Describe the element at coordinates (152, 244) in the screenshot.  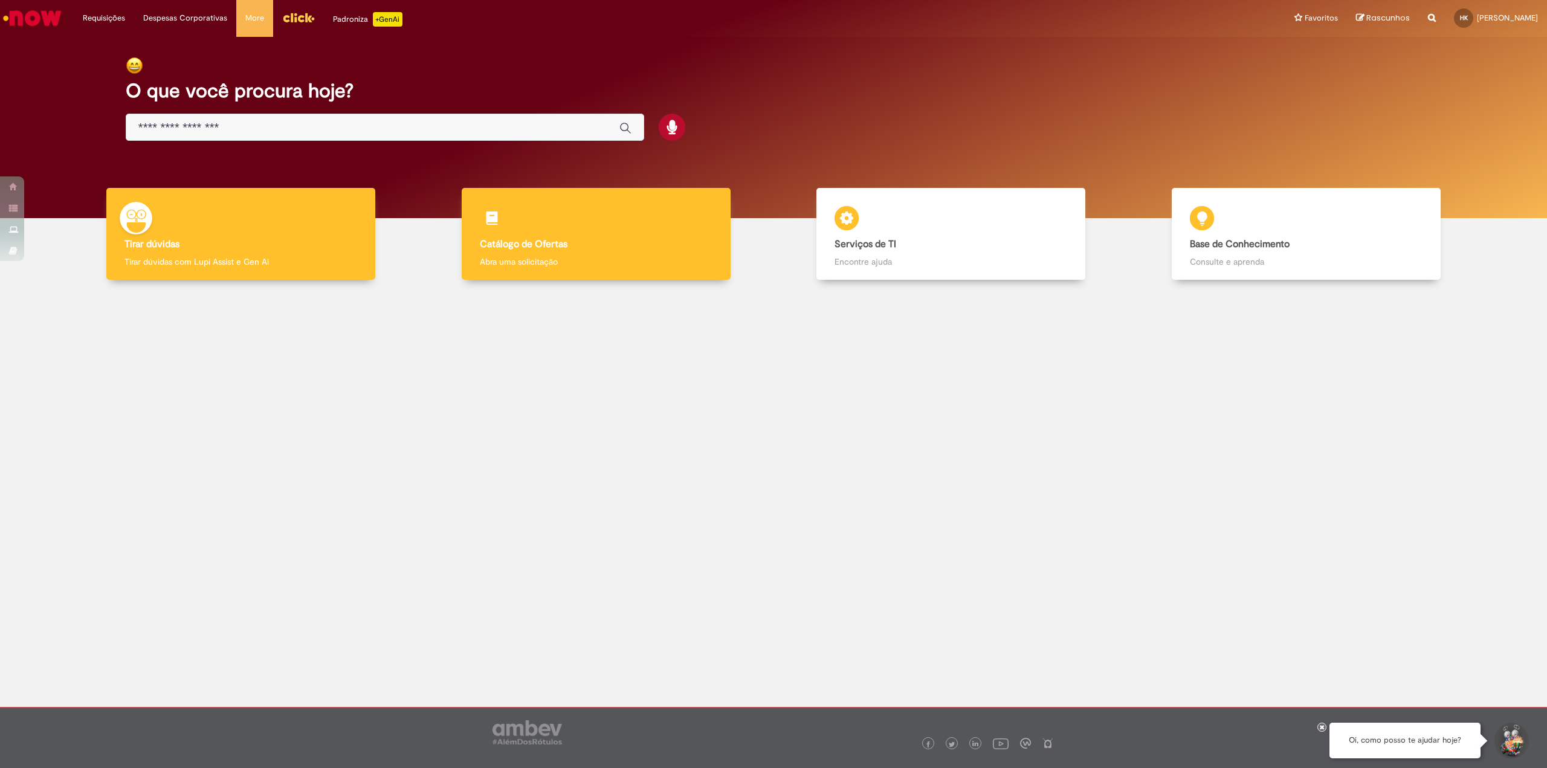
I see `b: Tirar dúvidas` at that location.